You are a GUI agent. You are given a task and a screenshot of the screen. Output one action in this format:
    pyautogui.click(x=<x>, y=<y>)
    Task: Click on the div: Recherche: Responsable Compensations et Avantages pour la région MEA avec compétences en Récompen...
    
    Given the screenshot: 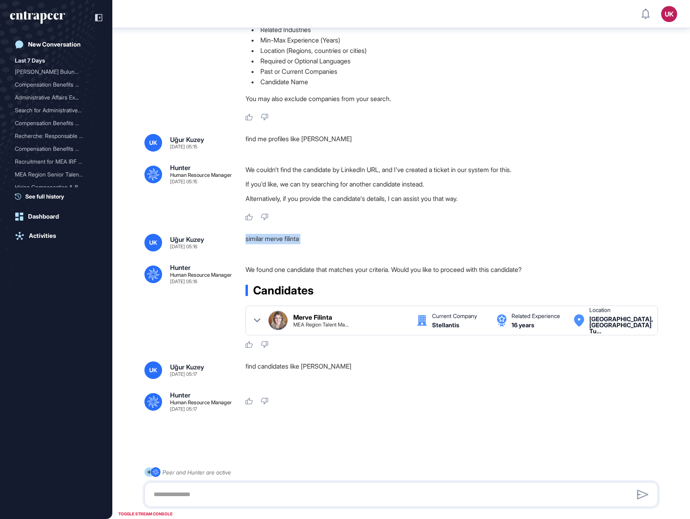 What is the action you would take?
    pyautogui.click(x=56, y=136)
    